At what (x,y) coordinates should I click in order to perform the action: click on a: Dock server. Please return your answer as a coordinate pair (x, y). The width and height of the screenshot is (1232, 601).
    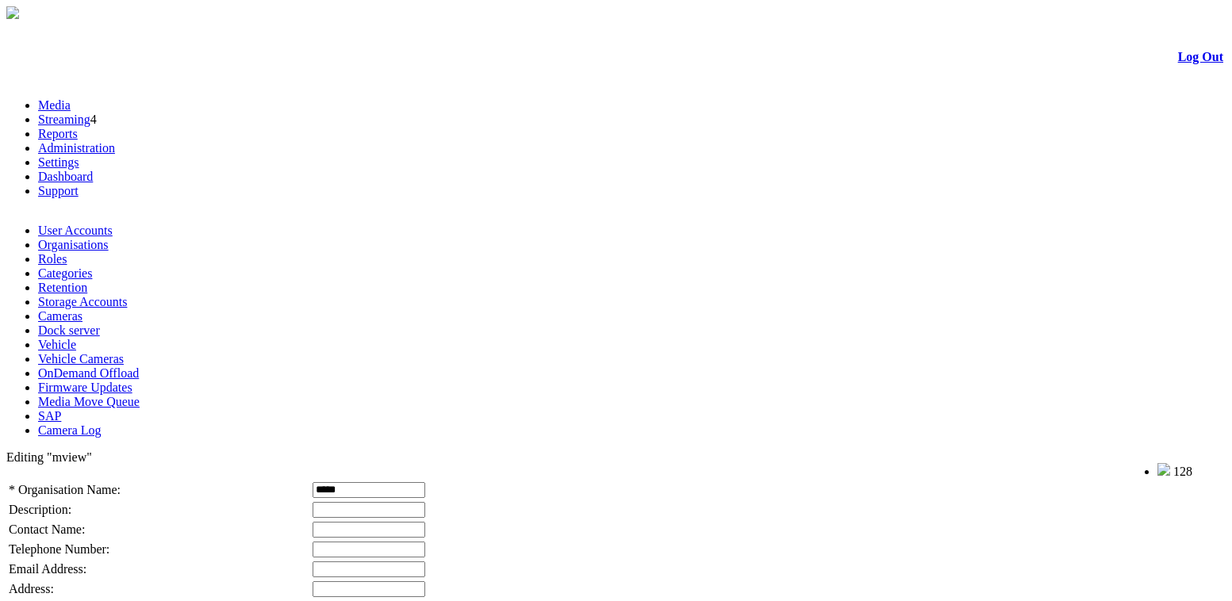
    Looking at the image, I should click on (69, 330).